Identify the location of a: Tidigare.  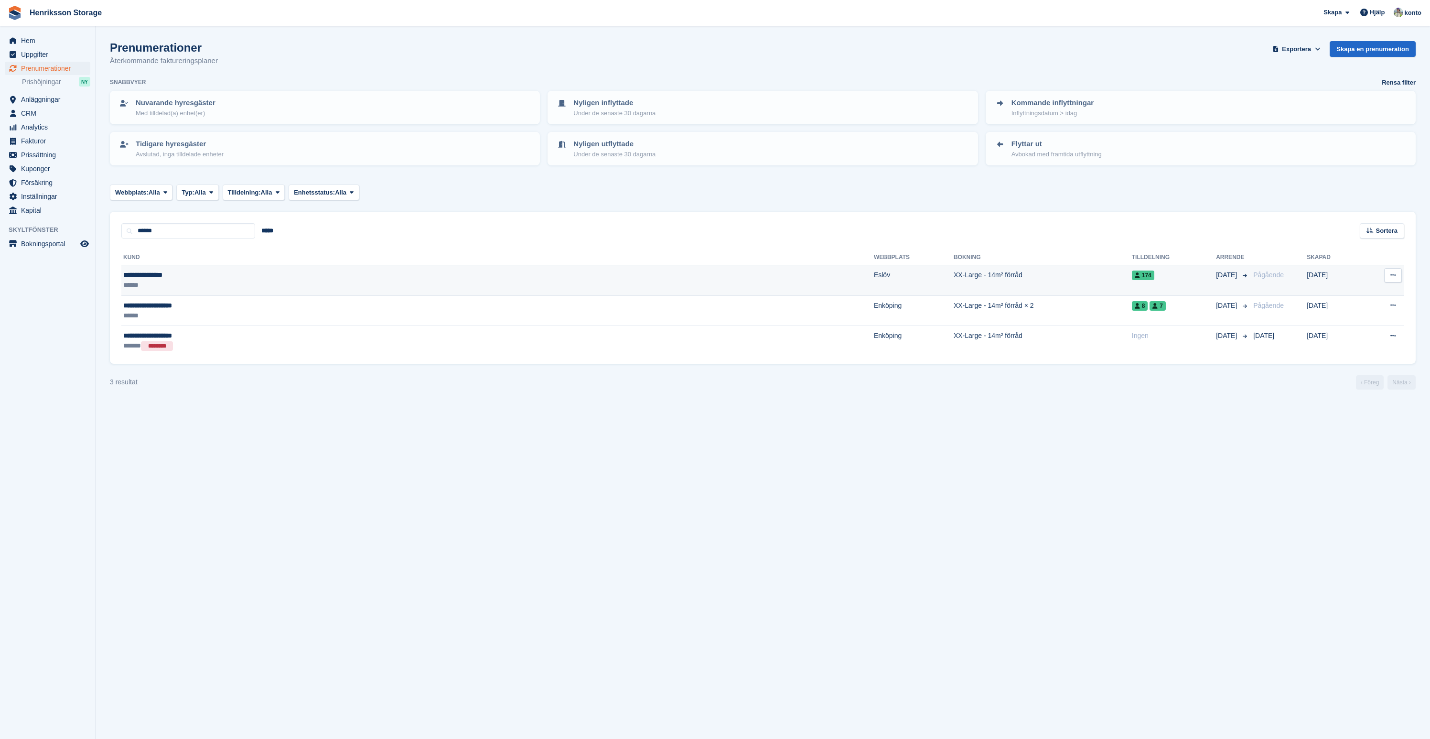
(1370, 382).